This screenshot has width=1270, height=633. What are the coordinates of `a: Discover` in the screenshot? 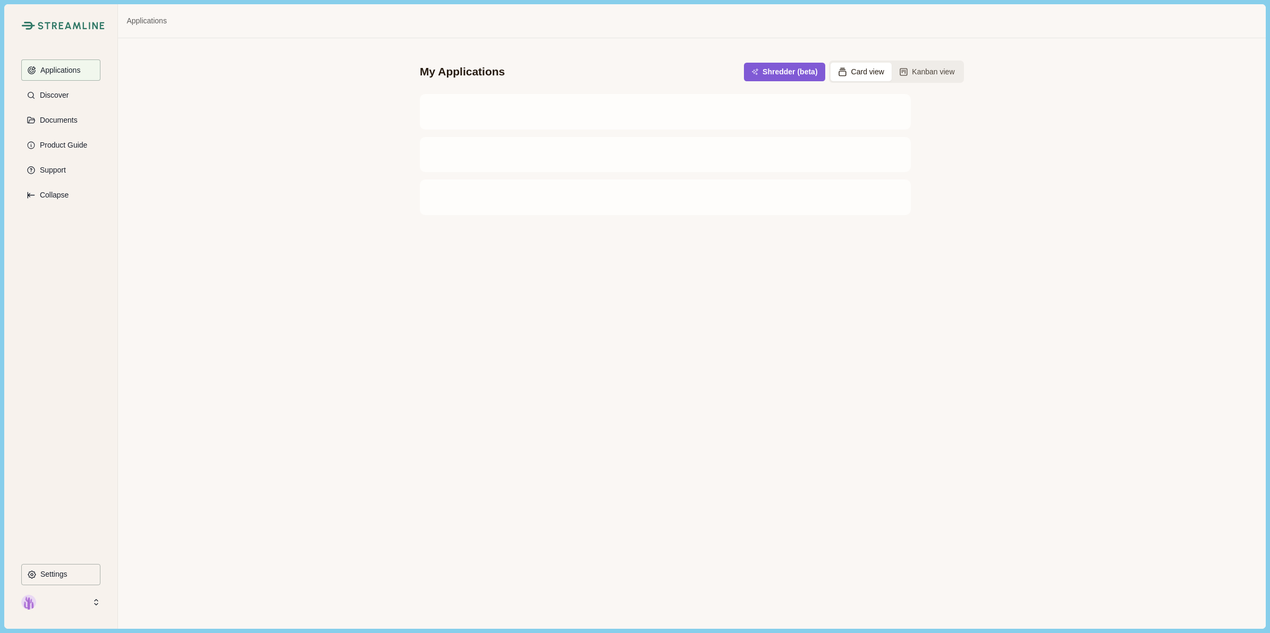 It's located at (61, 95).